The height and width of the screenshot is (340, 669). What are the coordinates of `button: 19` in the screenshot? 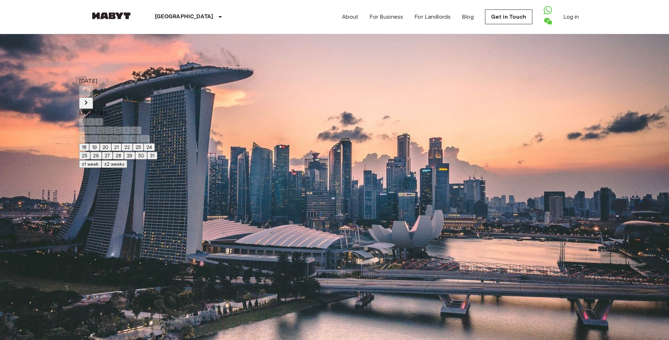 It's located at (94, 147).